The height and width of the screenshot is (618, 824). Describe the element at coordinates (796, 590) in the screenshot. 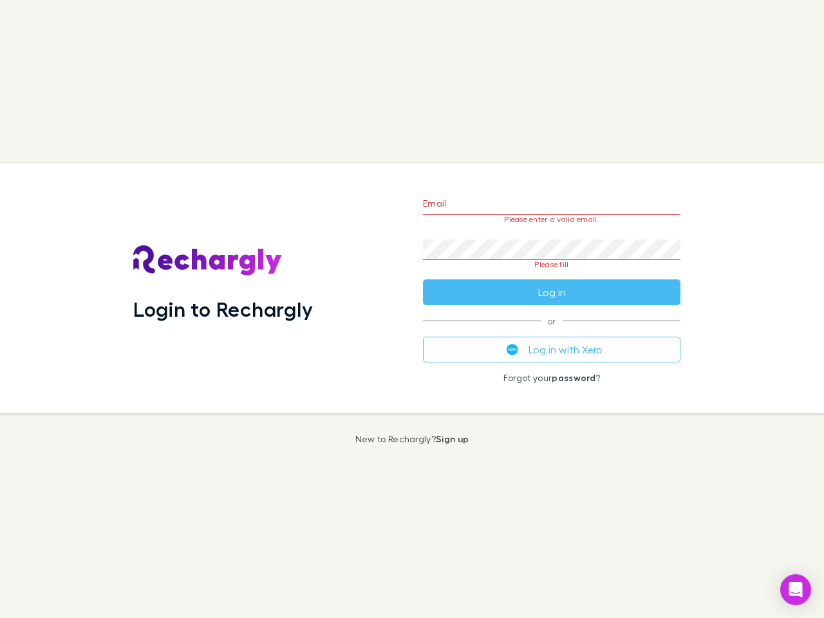

I see `div: Open Intercom Messenger` at that location.